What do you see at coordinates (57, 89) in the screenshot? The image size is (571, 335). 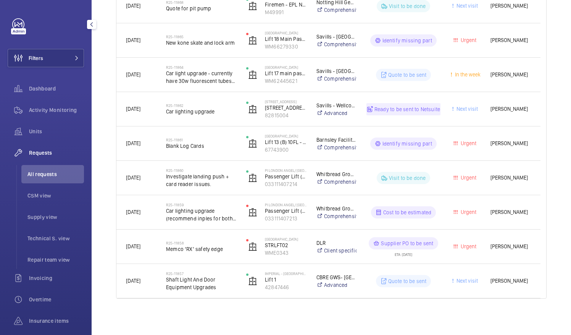 I see `span: Dashboard` at bounding box center [57, 89].